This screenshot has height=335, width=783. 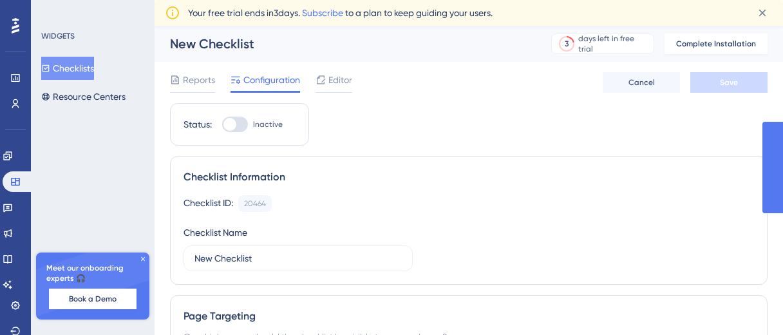 I want to click on div: Checklist Name, so click(x=215, y=232).